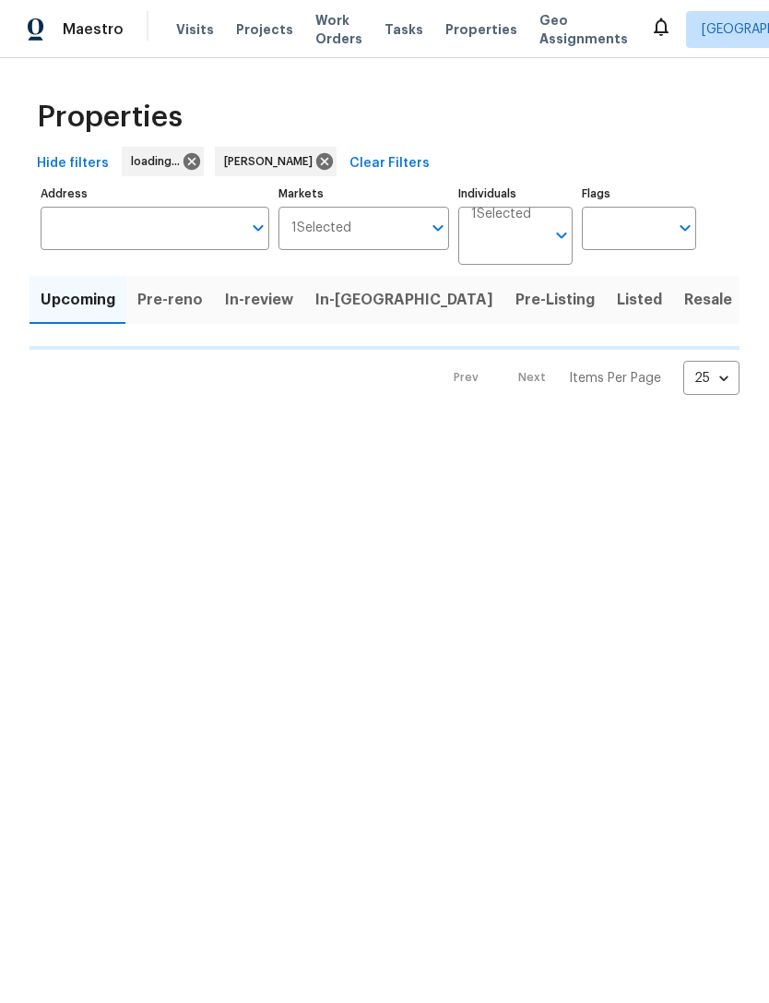 Image resolution: width=769 pixels, height=1003 pixels. Describe the element at coordinates (155, 194) in the screenshot. I see `label: Address` at that location.